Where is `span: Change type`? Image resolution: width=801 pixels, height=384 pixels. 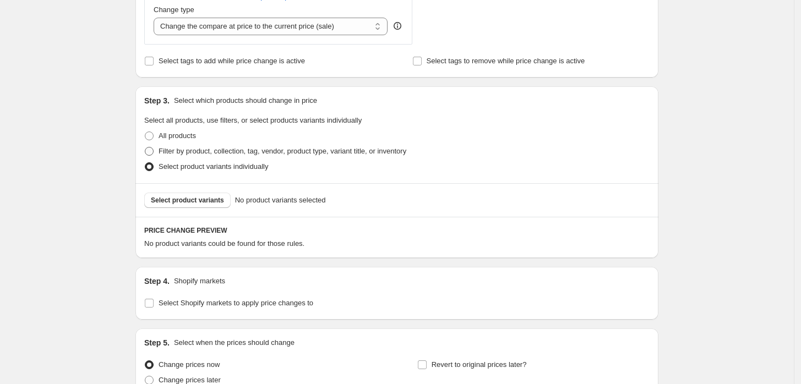
span: Change type is located at coordinates (174, 9).